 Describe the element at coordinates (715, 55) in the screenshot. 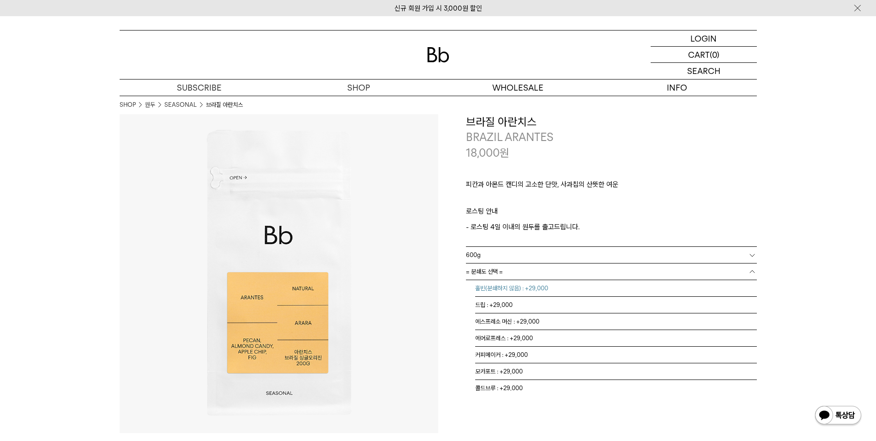

I see `p: (0)` at that location.